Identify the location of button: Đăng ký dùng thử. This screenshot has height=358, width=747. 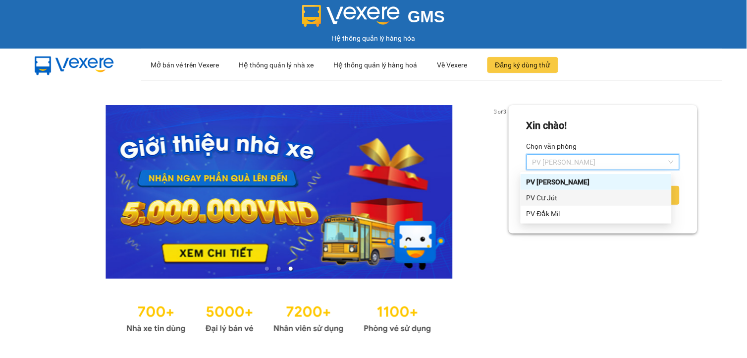
(523, 65).